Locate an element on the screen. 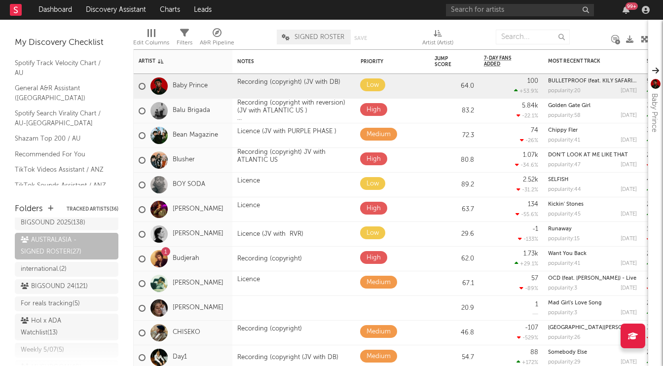 The width and height of the screenshot is (663, 366). a: Kickin' Stones is located at coordinates (566, 204).